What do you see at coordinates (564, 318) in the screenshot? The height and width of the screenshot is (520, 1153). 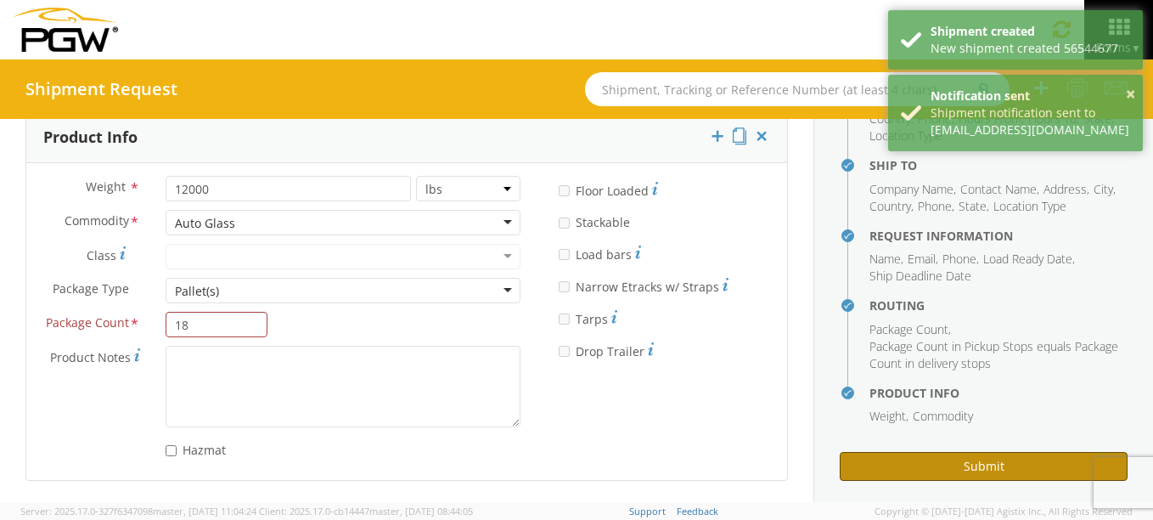 I see `input: Tarps` at bounding box center [564, 318].